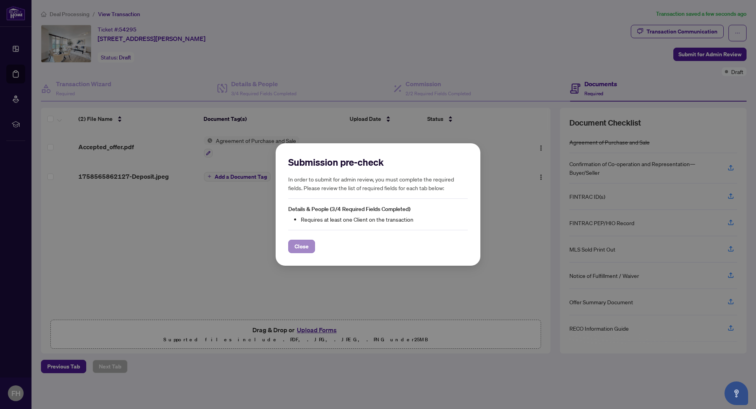 This screenshot has height=409, width=756. I want to click on h5: In order to submit for admin review, you must complete the required fields. Please review the lis..., so click(378, 183).